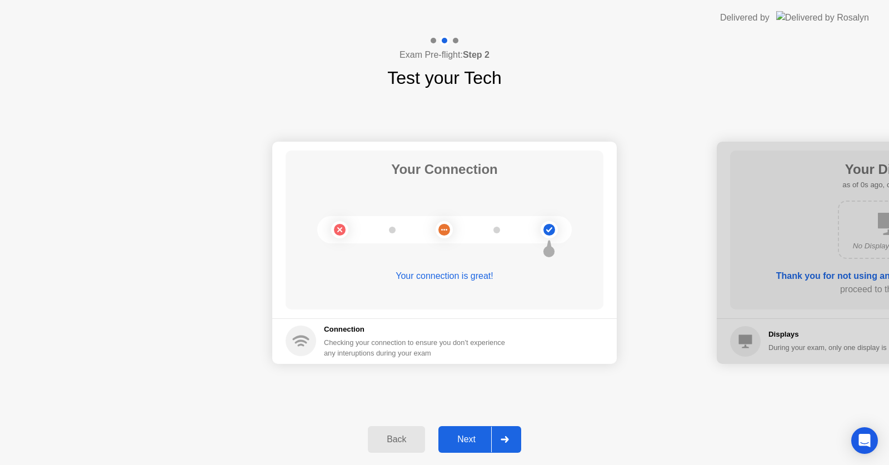  I want to click on div: Checking your connection to ensure you don’t experience any interuptions during your exam, so click(418, 348).